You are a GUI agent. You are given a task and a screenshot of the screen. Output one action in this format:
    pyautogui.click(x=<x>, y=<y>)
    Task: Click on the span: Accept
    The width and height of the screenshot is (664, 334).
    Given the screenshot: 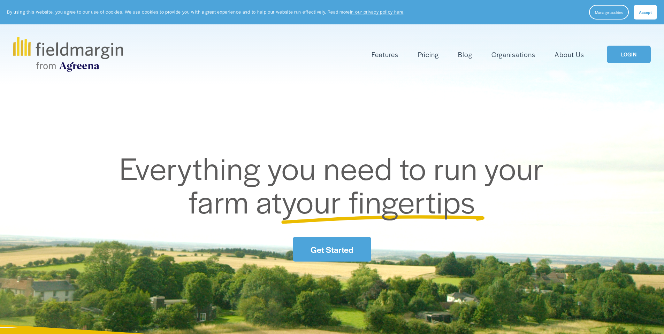 What is the action you would take?
    pyautogui.click(x=645, y=12)
    